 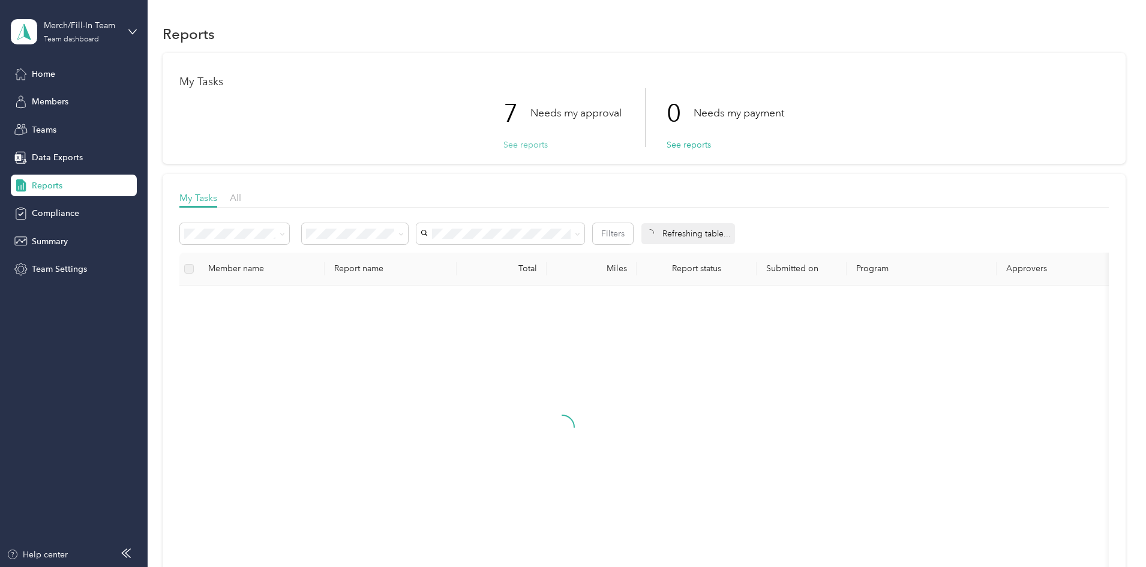 What do you see at coordinates (235, 197) in the screenshot?
I see `span: All` at bounding box center [235, 197].